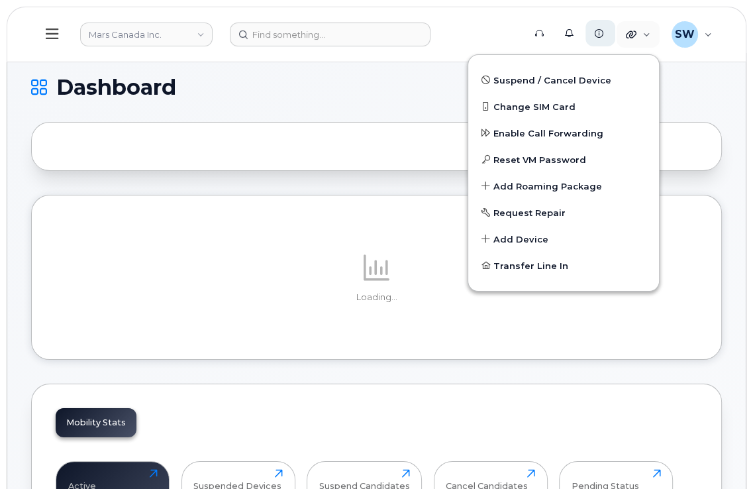 The image size is (753, 489). Describe the element at coordinates (548, 187) in the screenshot. I see `span: Add Roaming Package` at that location.